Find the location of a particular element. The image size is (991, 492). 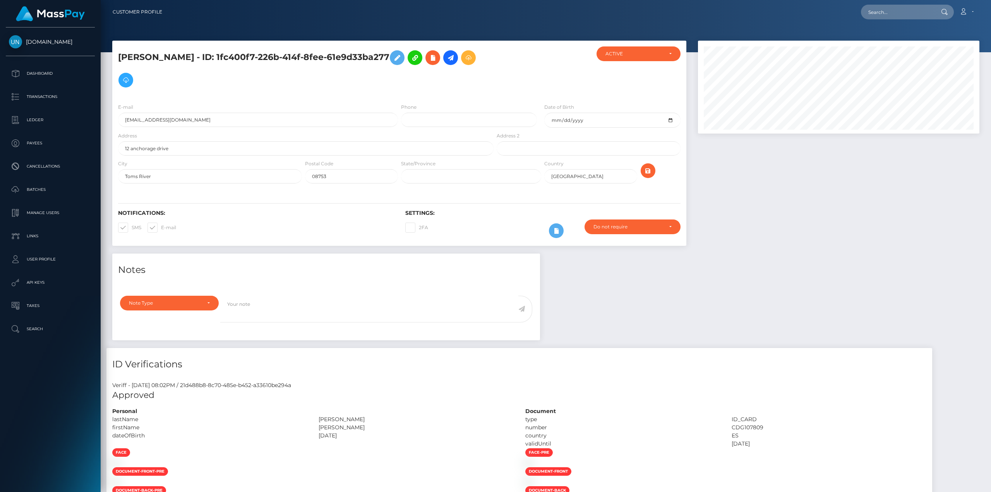

div: lastName is located at coordinates (209, 419).